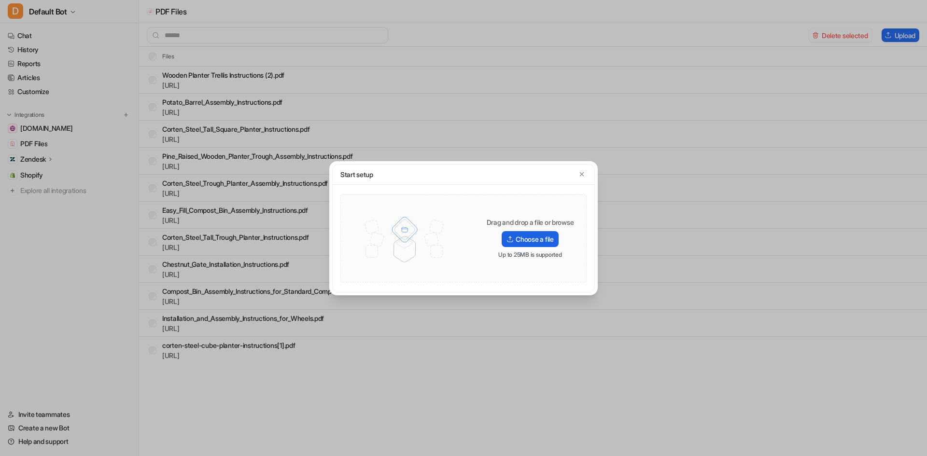  I want to click on p: Start setup, so click(357, 174).